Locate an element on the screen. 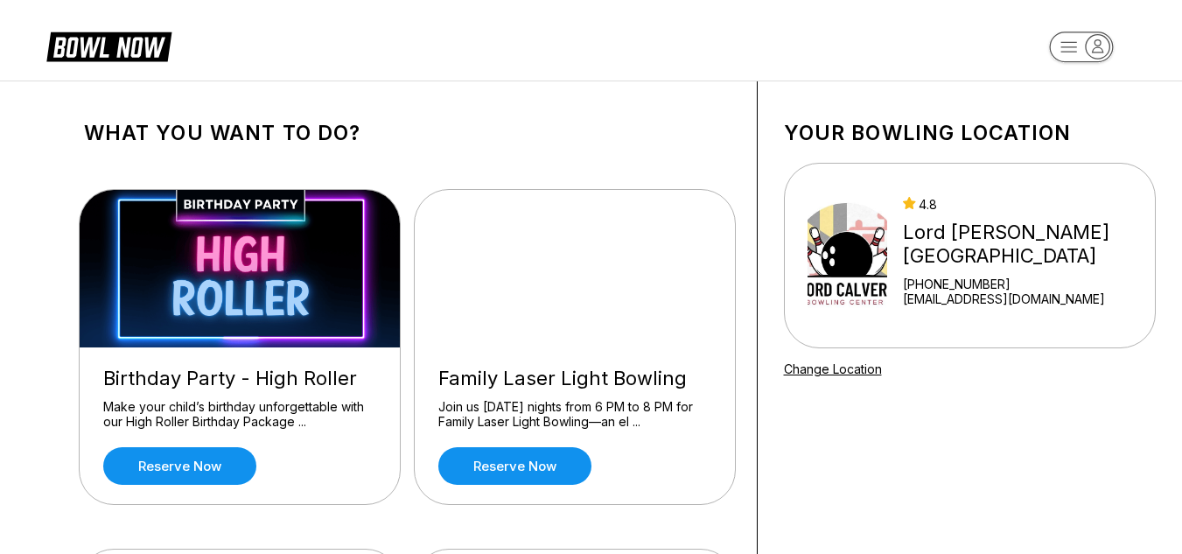  h1: What you want to do? is located at coordinates (407, 133).